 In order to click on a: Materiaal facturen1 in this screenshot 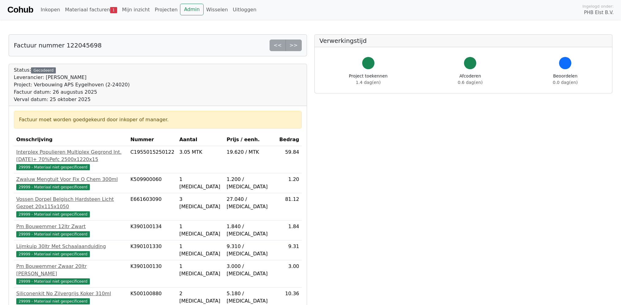, I will do `click(91, 10)`.